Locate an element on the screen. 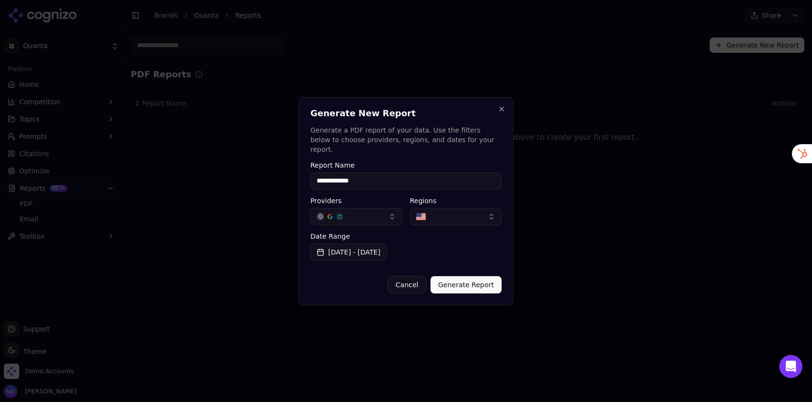  h2: Generate New Report is located at coordinates (406, 113).